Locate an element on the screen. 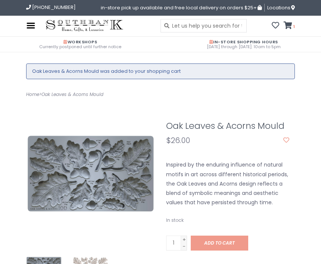 This screenshot has width=321, height=264. span: $26.00 is located at coordinates (178, 140).